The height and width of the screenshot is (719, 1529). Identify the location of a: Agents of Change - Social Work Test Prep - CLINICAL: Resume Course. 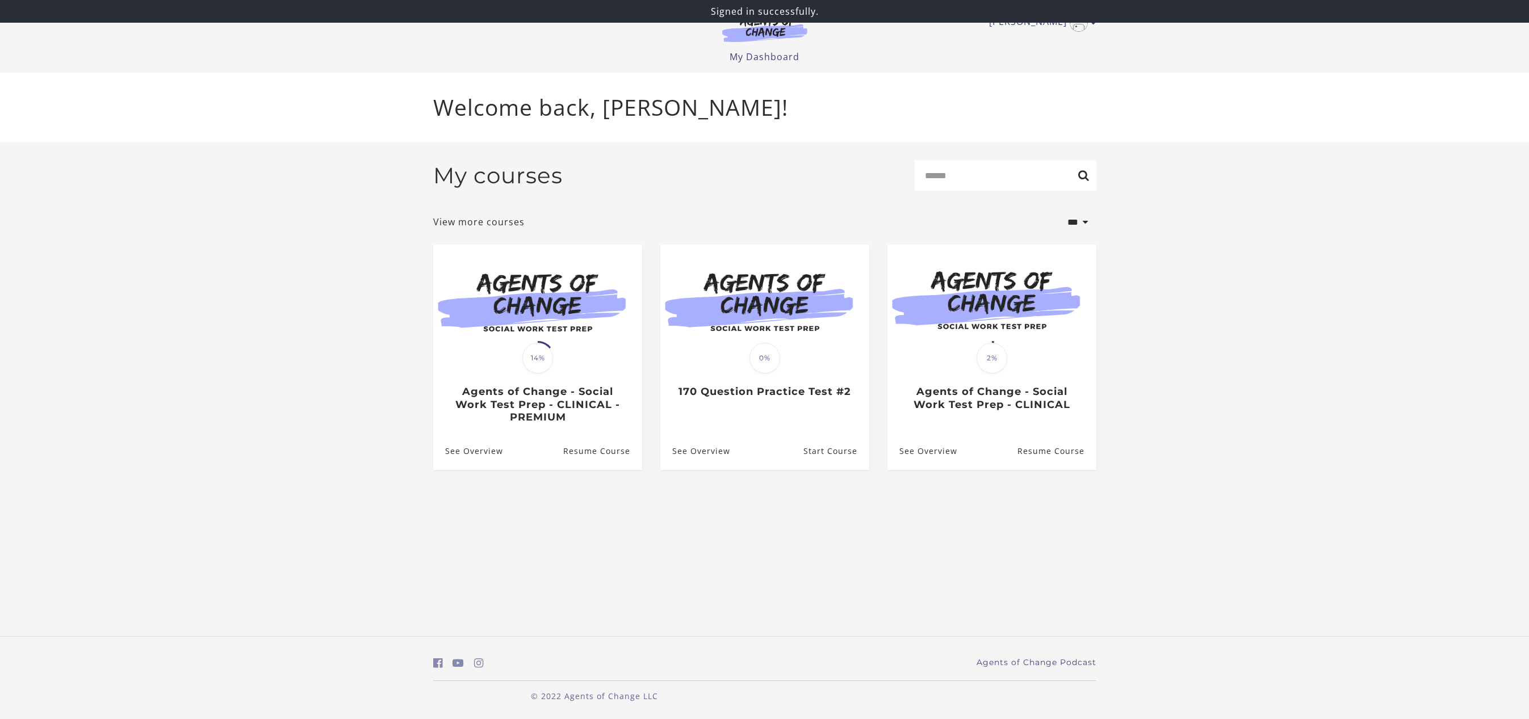
(1056, 451).